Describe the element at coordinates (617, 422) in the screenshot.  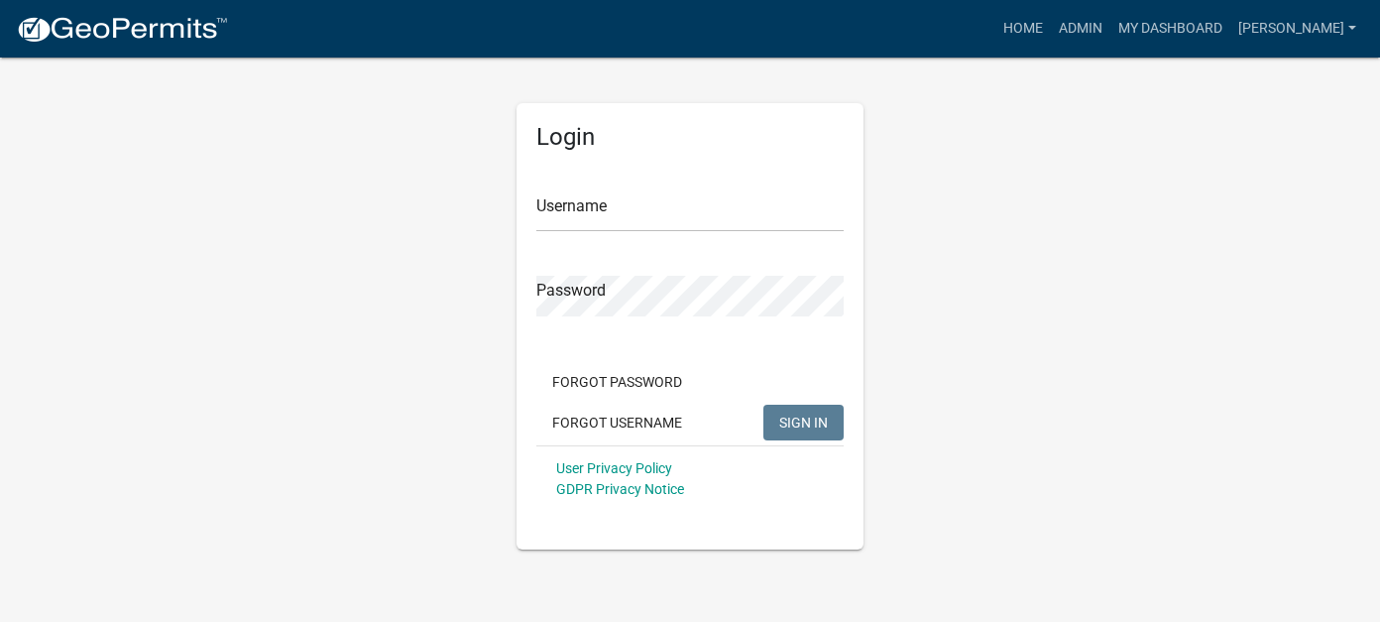
I see `button: Forgot Username` at that location.